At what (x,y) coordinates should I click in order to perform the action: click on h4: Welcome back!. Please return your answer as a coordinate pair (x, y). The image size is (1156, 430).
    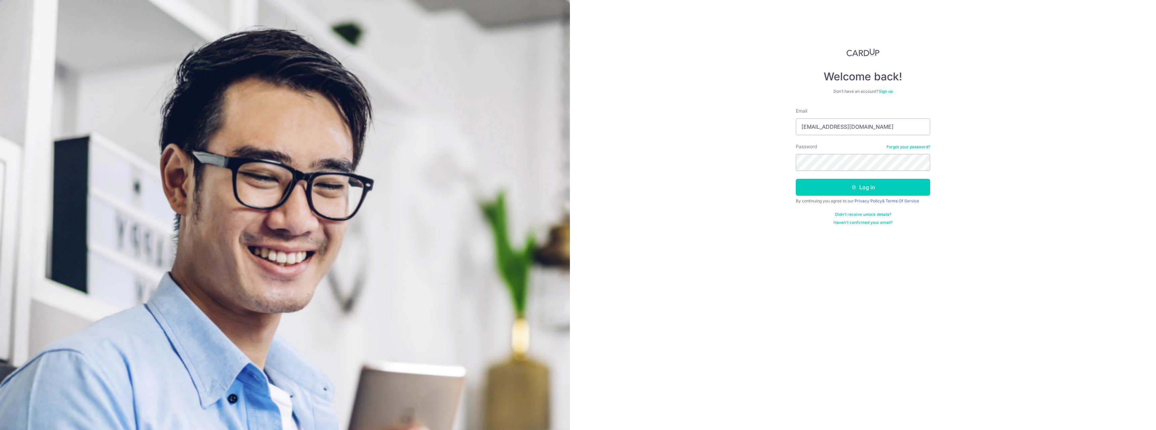
    Looking at the image, I should click on (863, 77).